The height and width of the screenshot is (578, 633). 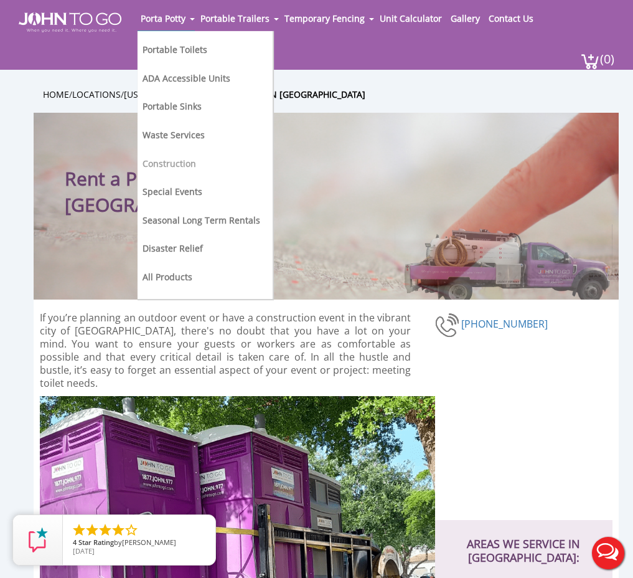 What do you see at coordinates (465, 18) in the screenshot?
I see `a: Gallery` at bounding box center [465, 18].